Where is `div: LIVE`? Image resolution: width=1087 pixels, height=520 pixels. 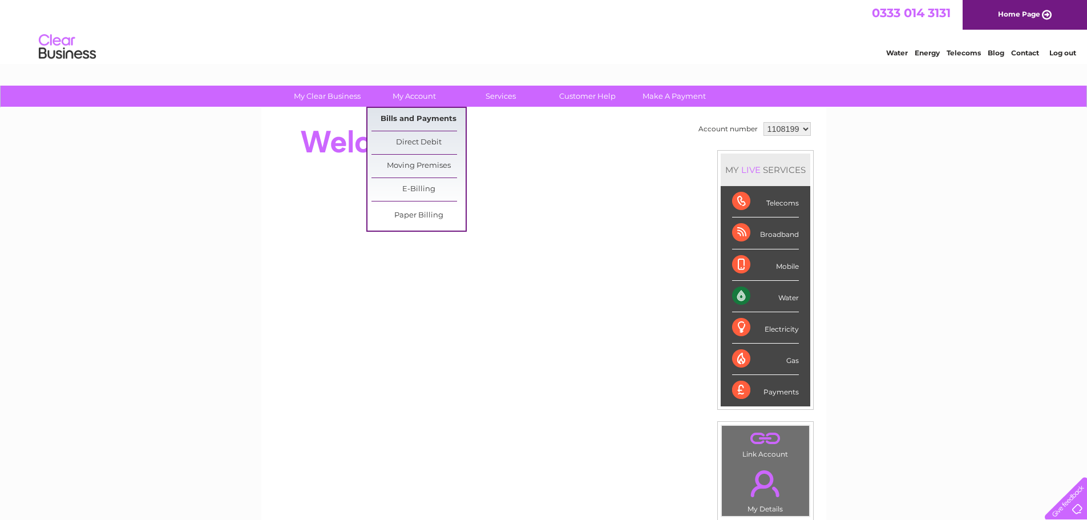
div: LIVE is located at coordinates (751, 169).